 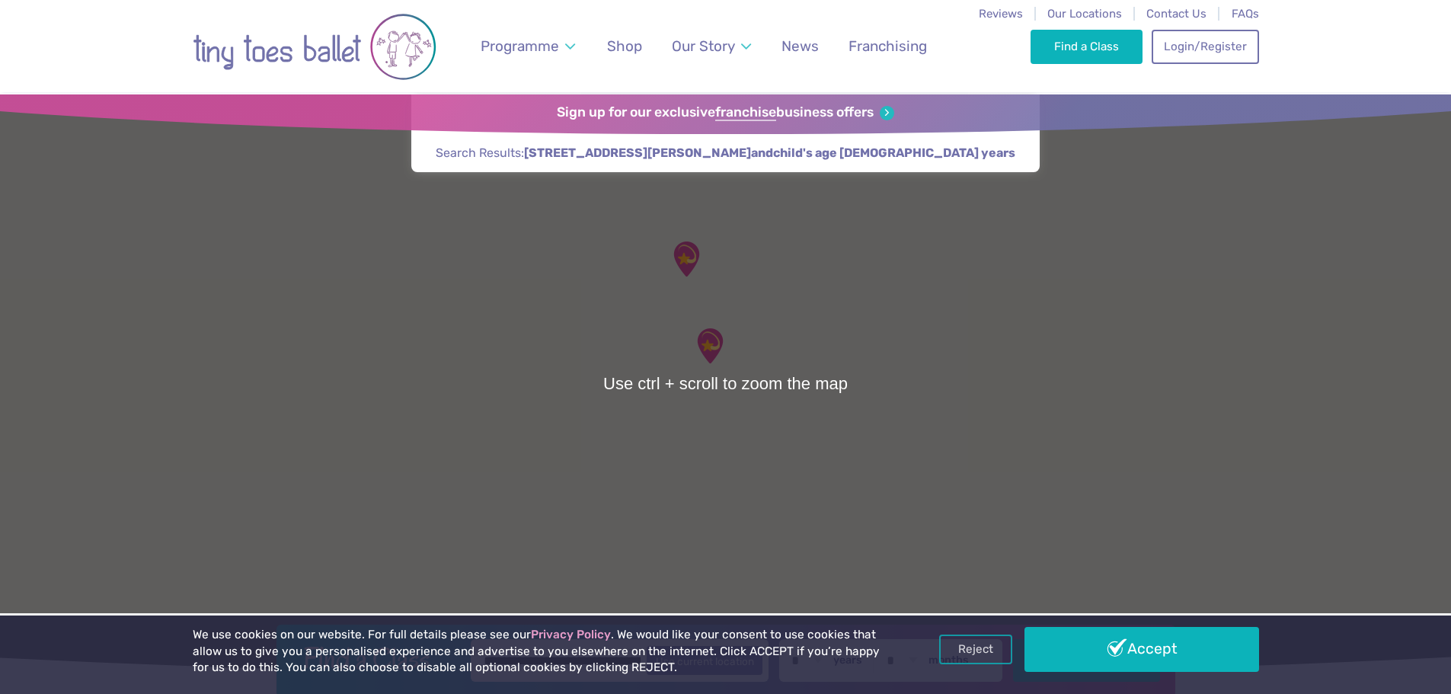 What do you see at coordinates (1246, 14) in the screenshot?
I see `a: FAQs` at bounding box center [1246, 14].